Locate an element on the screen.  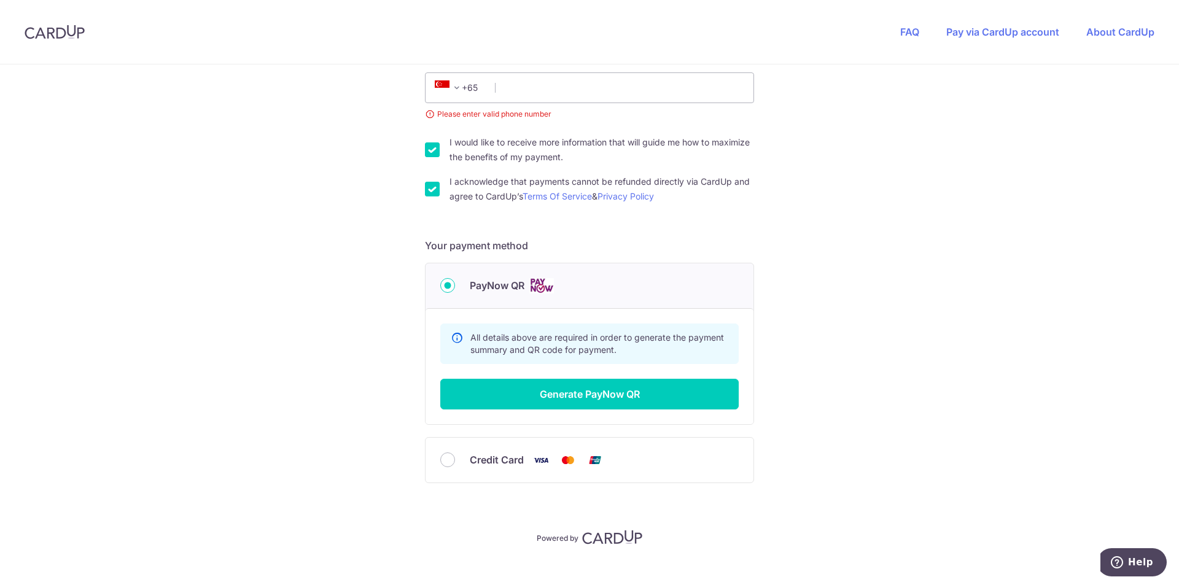
a: Pay via CardUp account is located at coordinates (1002, 32).